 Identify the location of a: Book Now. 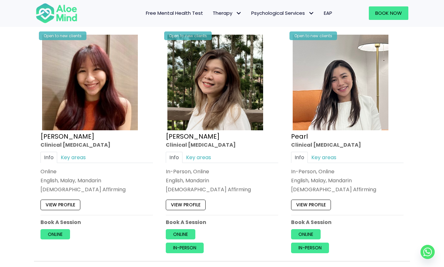
(389, 13).